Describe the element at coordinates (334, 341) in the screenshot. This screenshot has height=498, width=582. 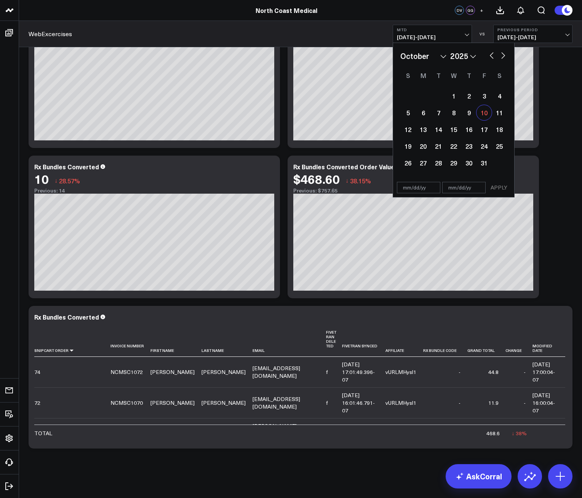
I see `th: Fivetran Deleted` at that location.